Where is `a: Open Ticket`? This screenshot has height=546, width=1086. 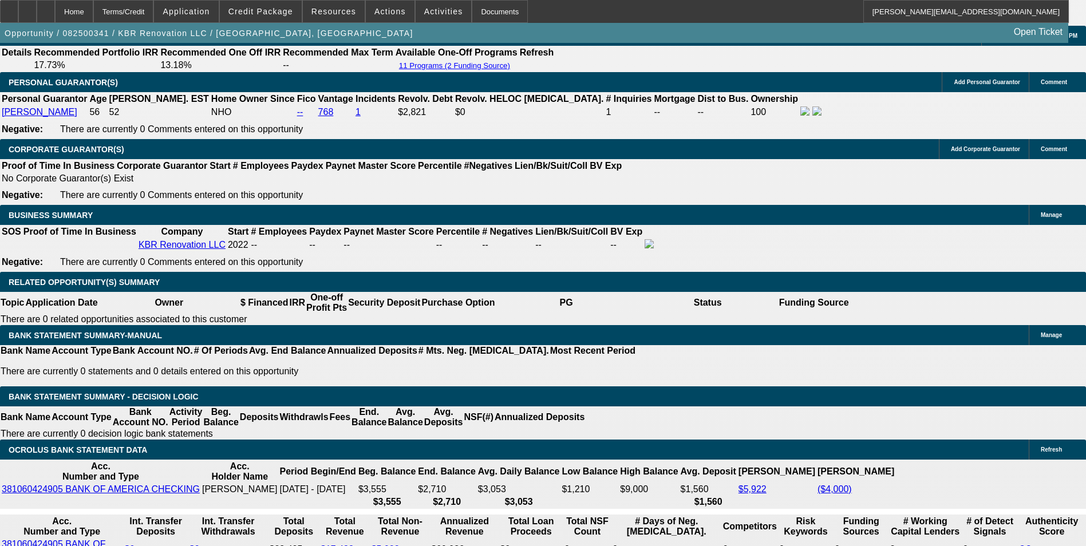
a: Open Ticket is located at coordinates (1038, 32).